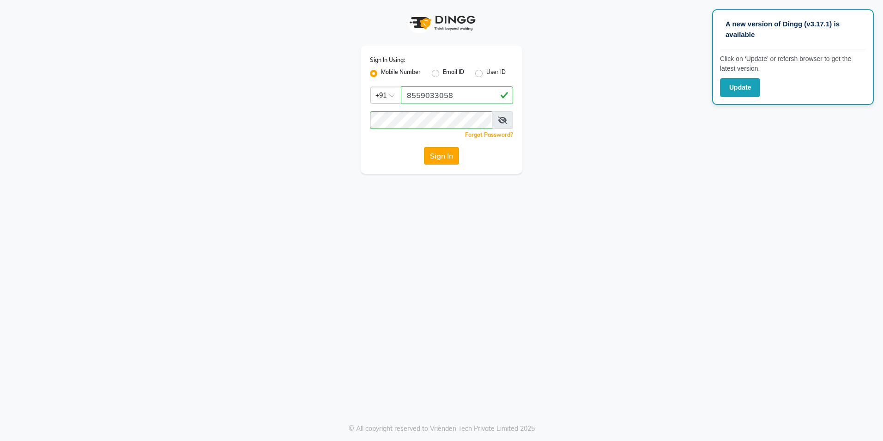 Image resolution: width=883 pixels, height=441 pixels. What do you see at coordinates (442, 23) in the screenshot?
I see `img: logo1.svg` at bounding box center [442, 23].